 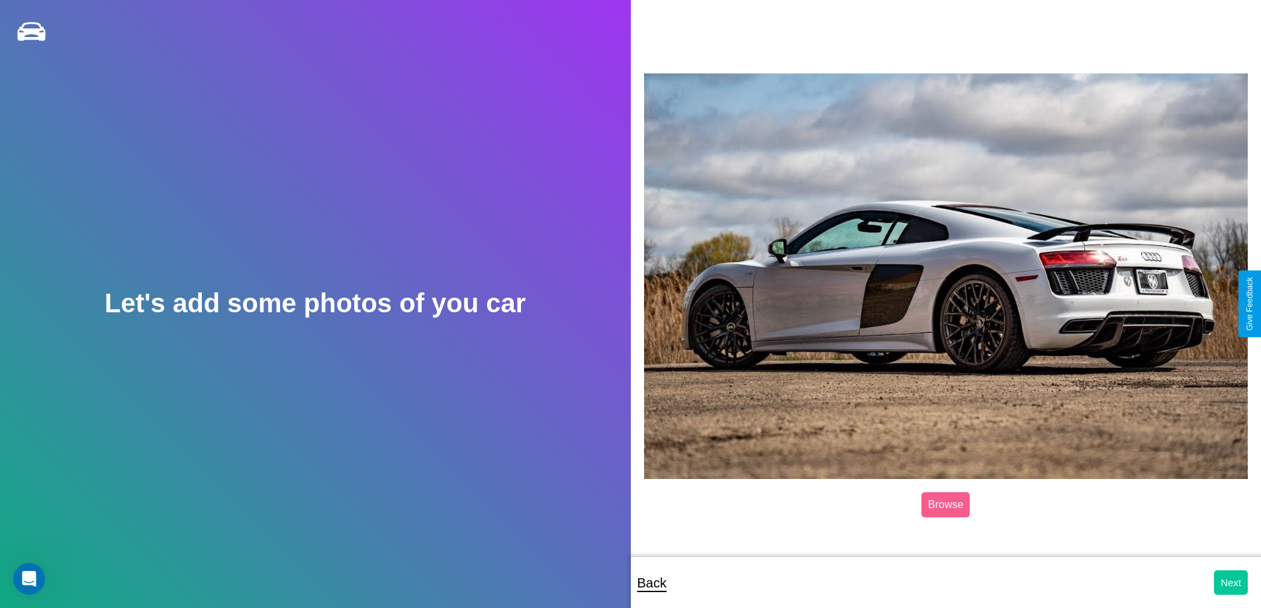 What do you see at coordinates (652, 583) in the screenshot?
I see `p: Back` at bounding box center [652, 583].